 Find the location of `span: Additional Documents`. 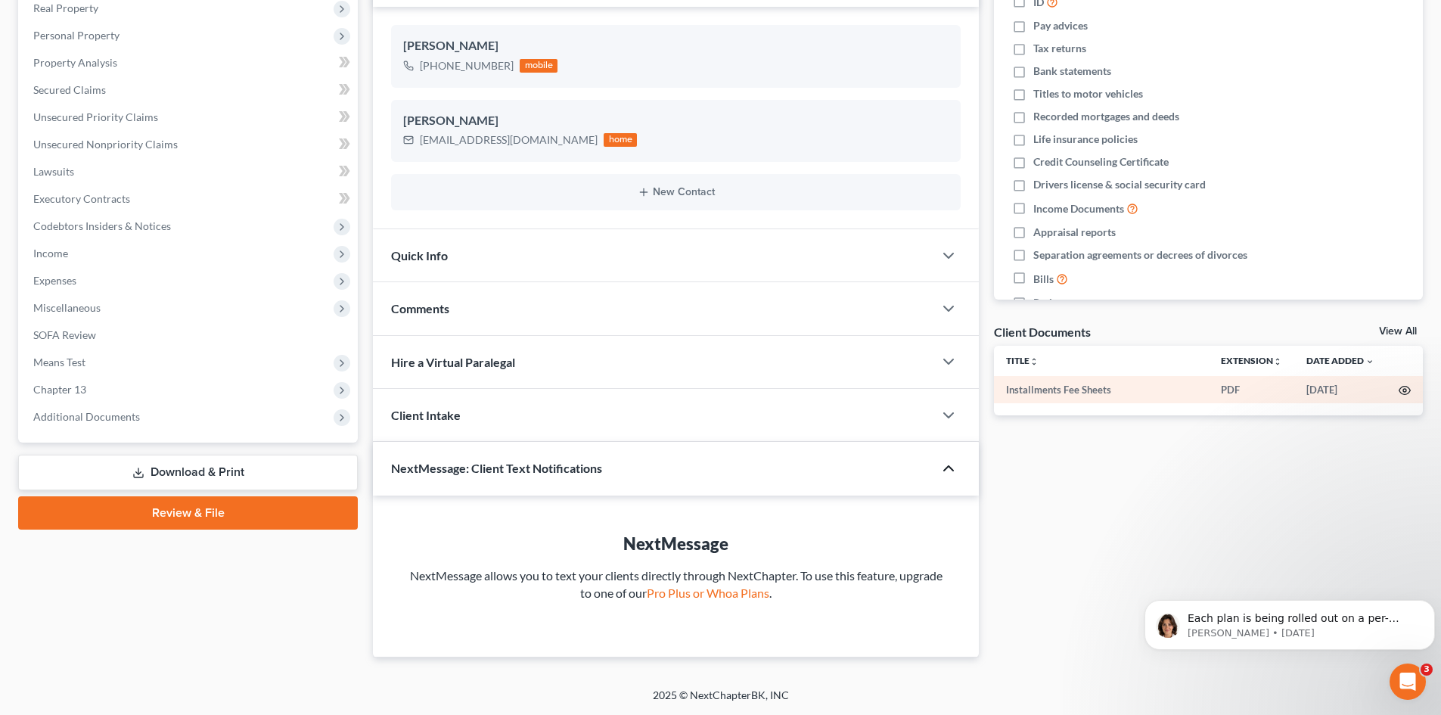

span: Additional Documents is located at coordinates (86, 416).